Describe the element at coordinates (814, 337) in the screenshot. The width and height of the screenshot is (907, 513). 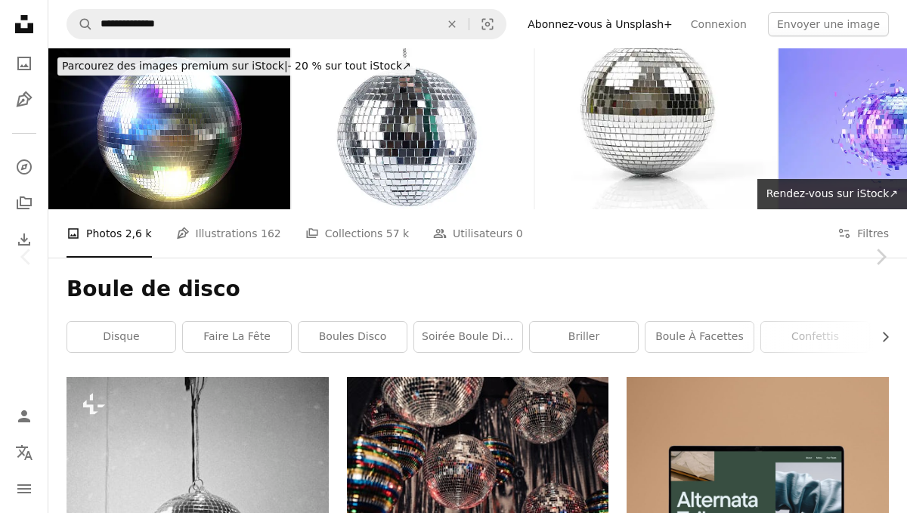
I see `a: confettis` at that location.